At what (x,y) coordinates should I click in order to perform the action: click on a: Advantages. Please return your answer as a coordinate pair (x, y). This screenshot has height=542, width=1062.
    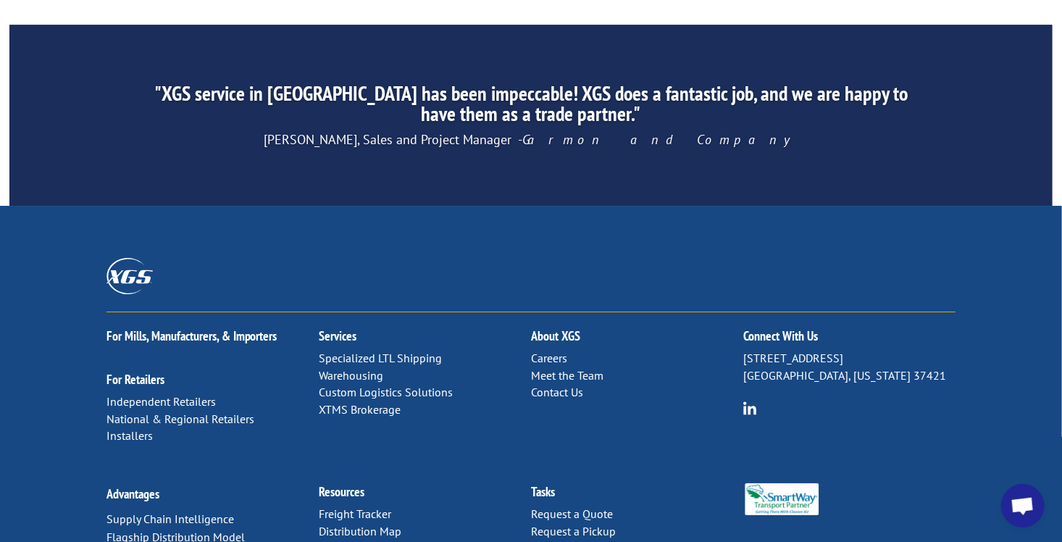
    Looking at the image, I should click on (133, 493).